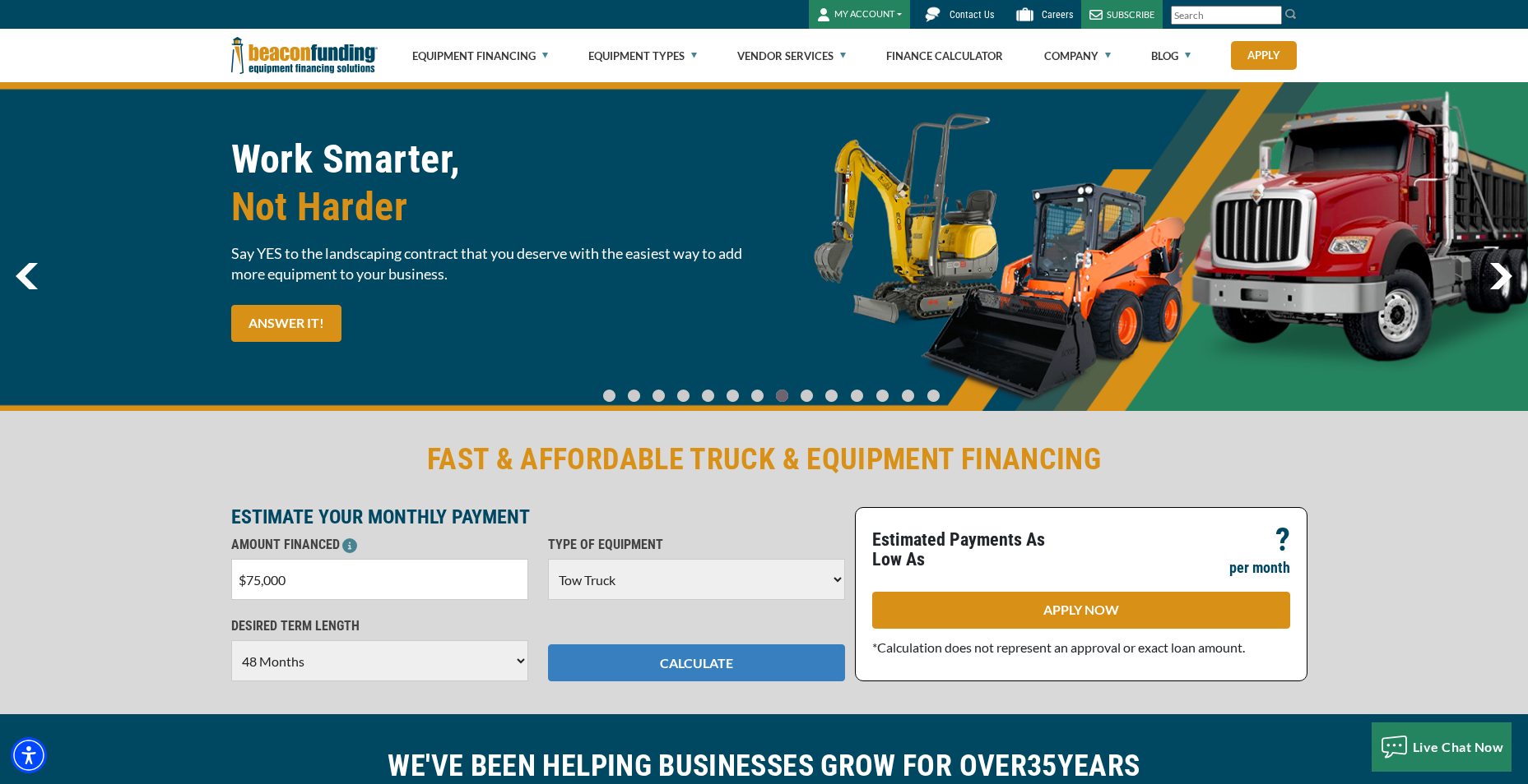 This screenshot has height=784, width=1528. I want to click on a: Go To Slide 12, so click(907, 395).